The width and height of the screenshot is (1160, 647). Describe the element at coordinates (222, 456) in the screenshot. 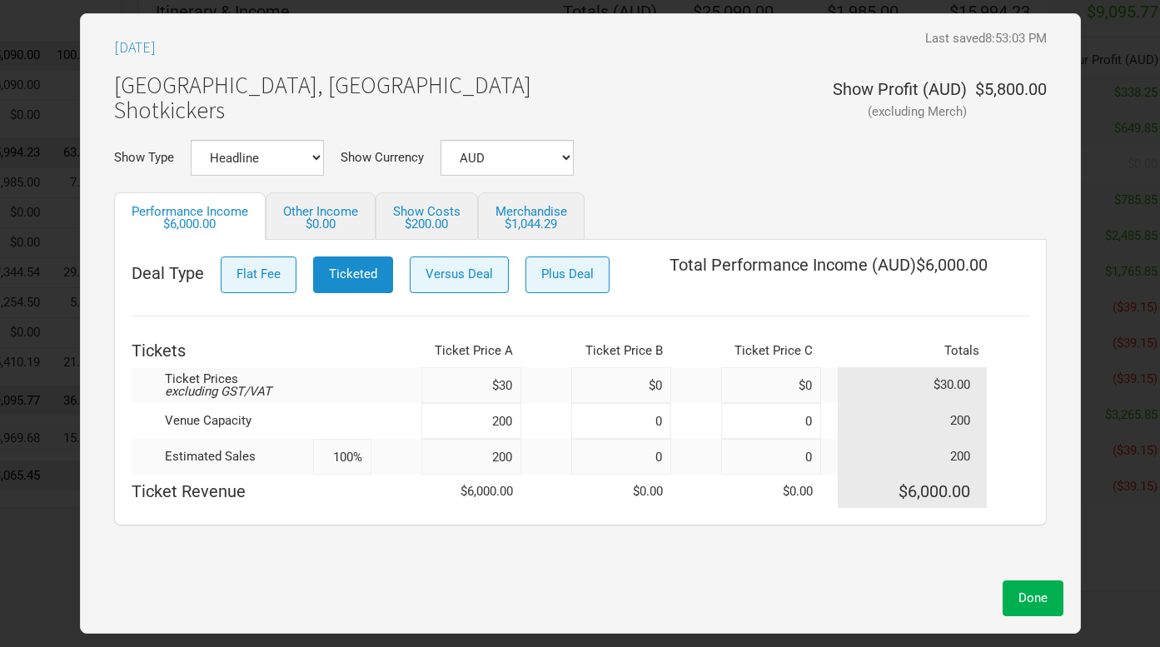

I see `td: Estimated Sales` at that location.